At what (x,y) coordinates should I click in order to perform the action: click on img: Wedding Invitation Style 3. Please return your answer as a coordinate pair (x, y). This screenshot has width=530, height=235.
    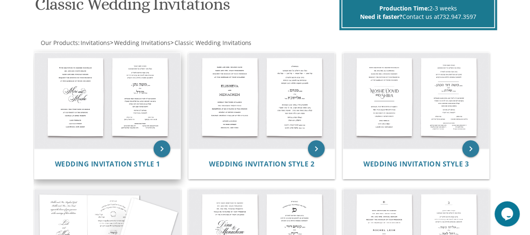
    Looking at the image, I should click on (416, 101).